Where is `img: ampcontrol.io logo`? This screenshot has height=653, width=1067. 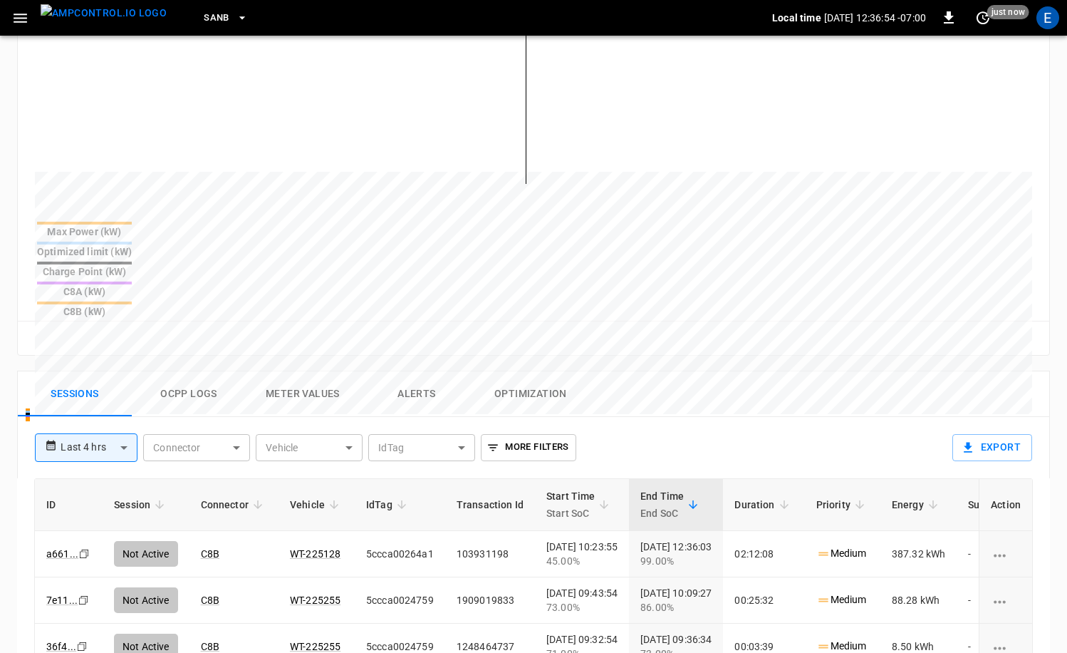
img: ampcontrol.io logo is located at coordinates (103, 13).